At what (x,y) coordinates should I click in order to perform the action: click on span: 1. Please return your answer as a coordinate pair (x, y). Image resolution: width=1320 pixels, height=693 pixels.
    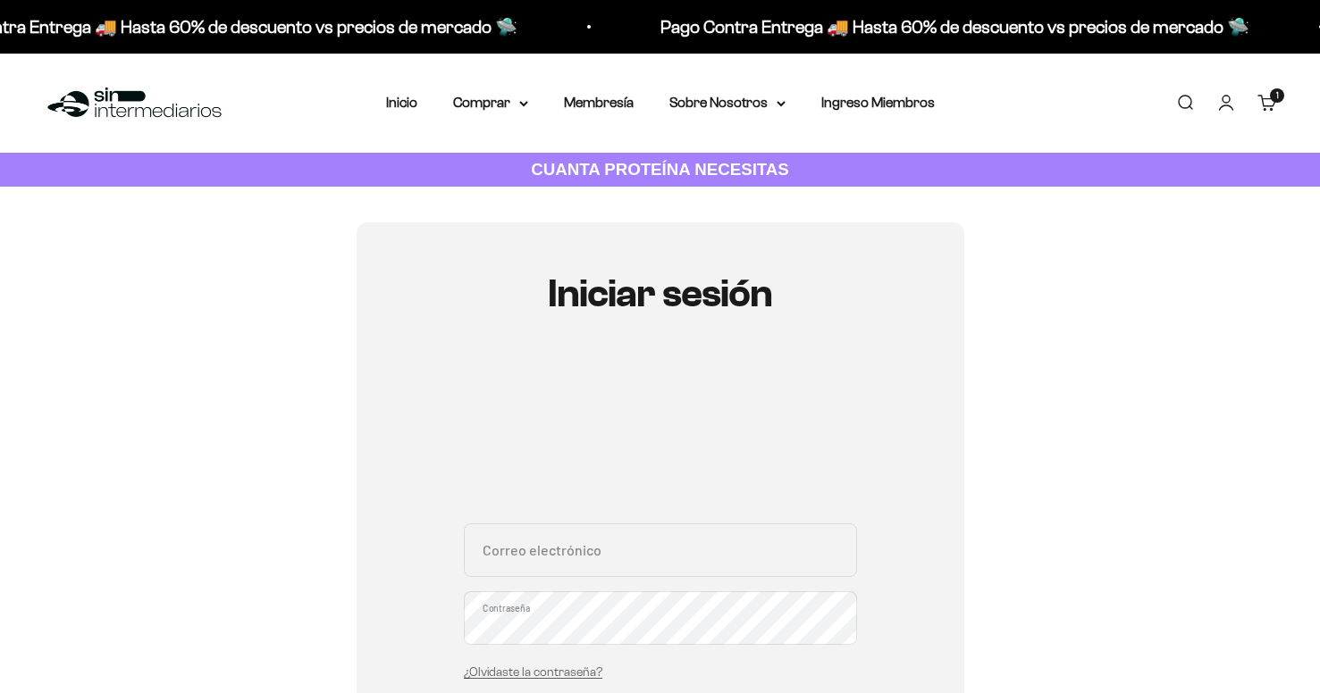
    Looking at the image, I should click on (1277, 96).